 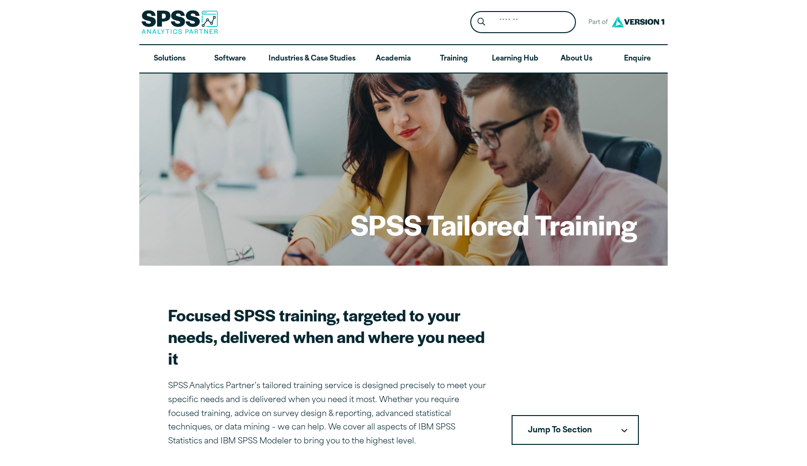 I want to click on a: Software, so click(x=230, y=59).